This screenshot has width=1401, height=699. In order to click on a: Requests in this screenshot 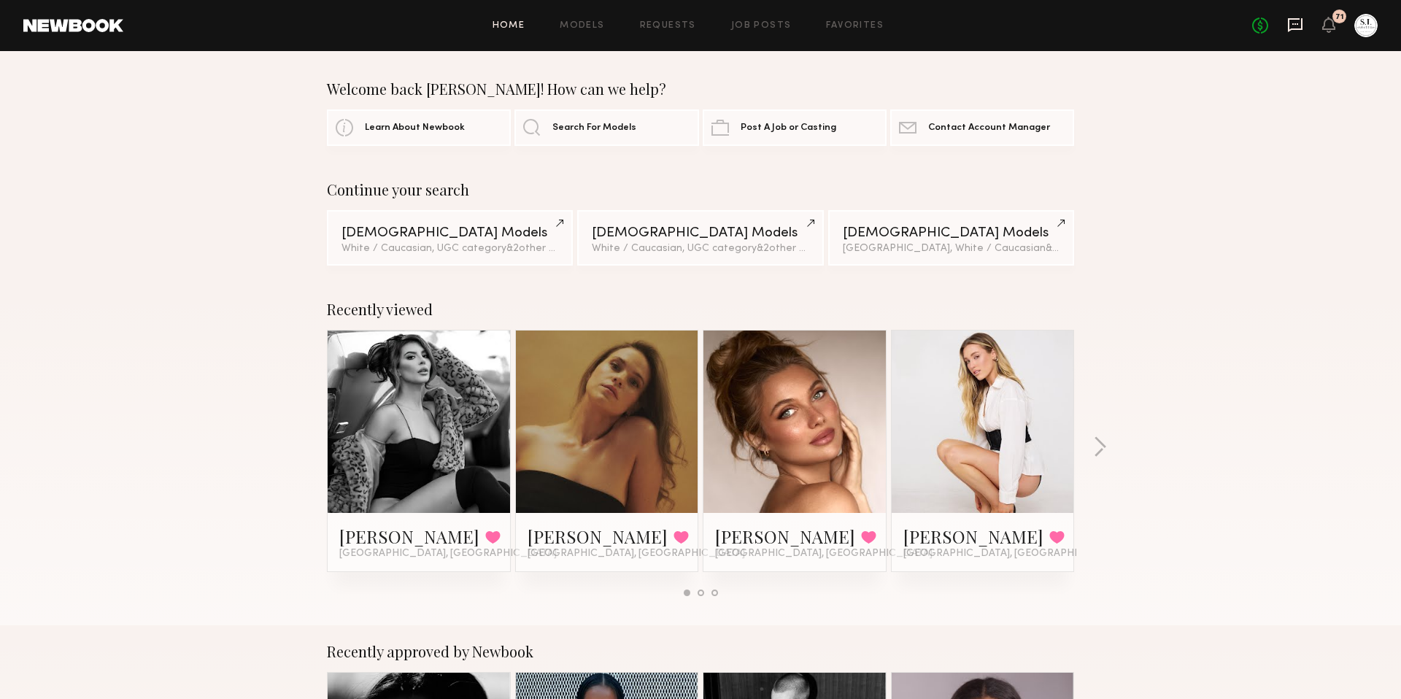, I will do `click(668, 26)`.